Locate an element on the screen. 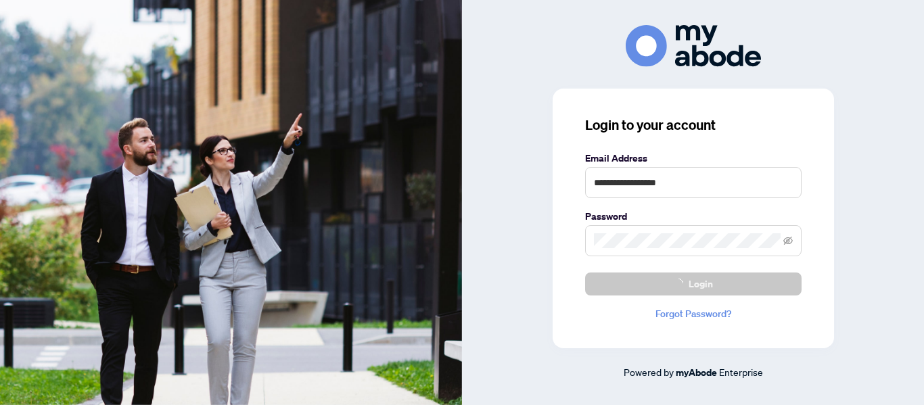 The height and width of the screenshot is (405, 924). span: Powered by is located at coordinates (648, 372).